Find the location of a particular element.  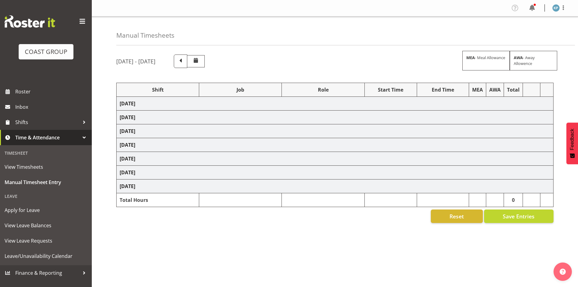

div: Role is located at coordinates (323, 90).